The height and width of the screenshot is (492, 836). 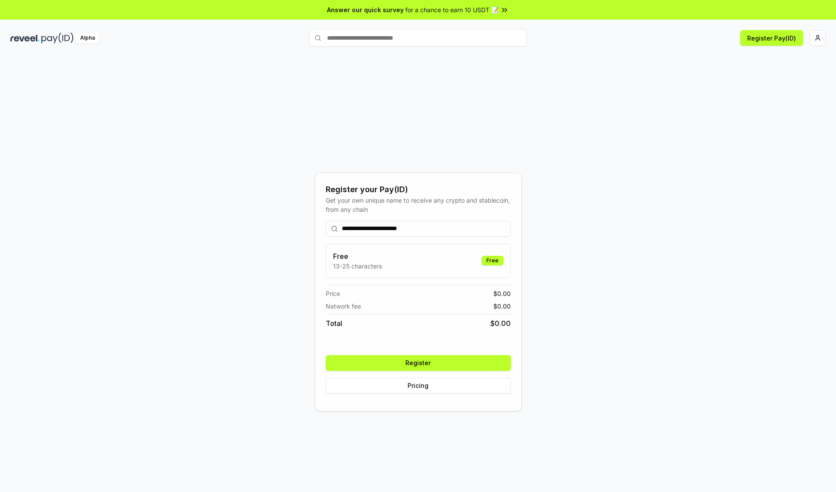 What do you see at coordinates (418, 363) in the screenshot?
I see `button: Register` at bounding box center [418, 363].